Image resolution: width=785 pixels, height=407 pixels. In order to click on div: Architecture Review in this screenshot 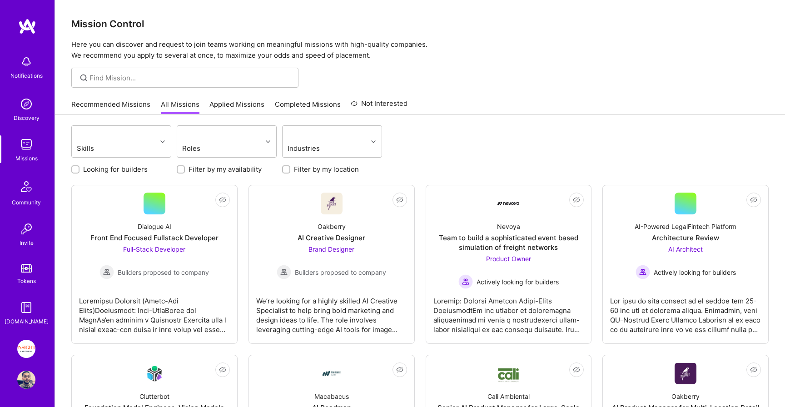, I will do `click(686, 238)`.